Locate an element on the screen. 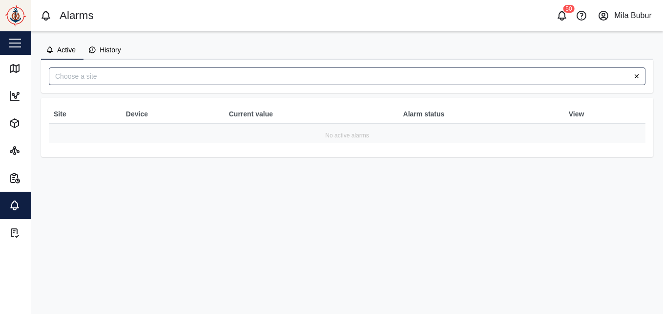  div: 50 is located at coordinates (568, 9).